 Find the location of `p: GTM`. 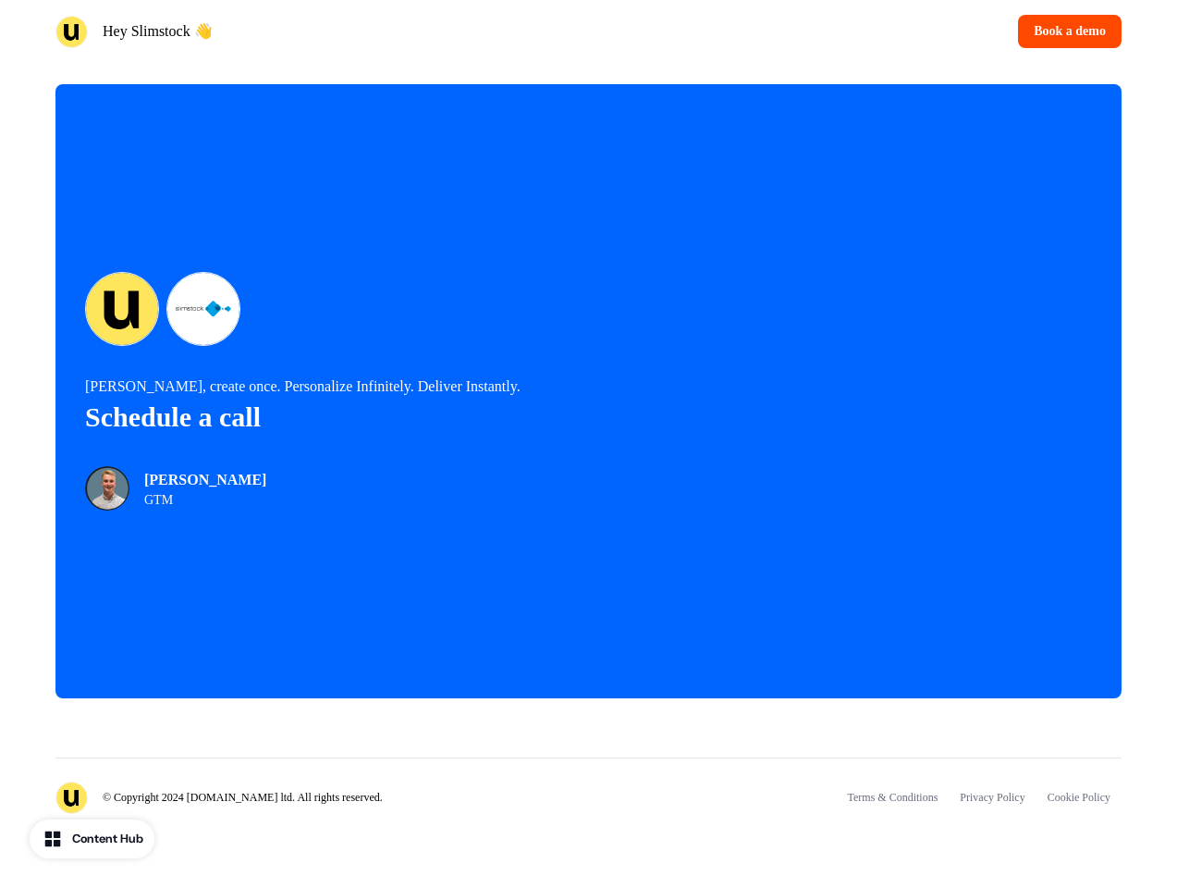

p: GTM is located at coordinates (205, 500).